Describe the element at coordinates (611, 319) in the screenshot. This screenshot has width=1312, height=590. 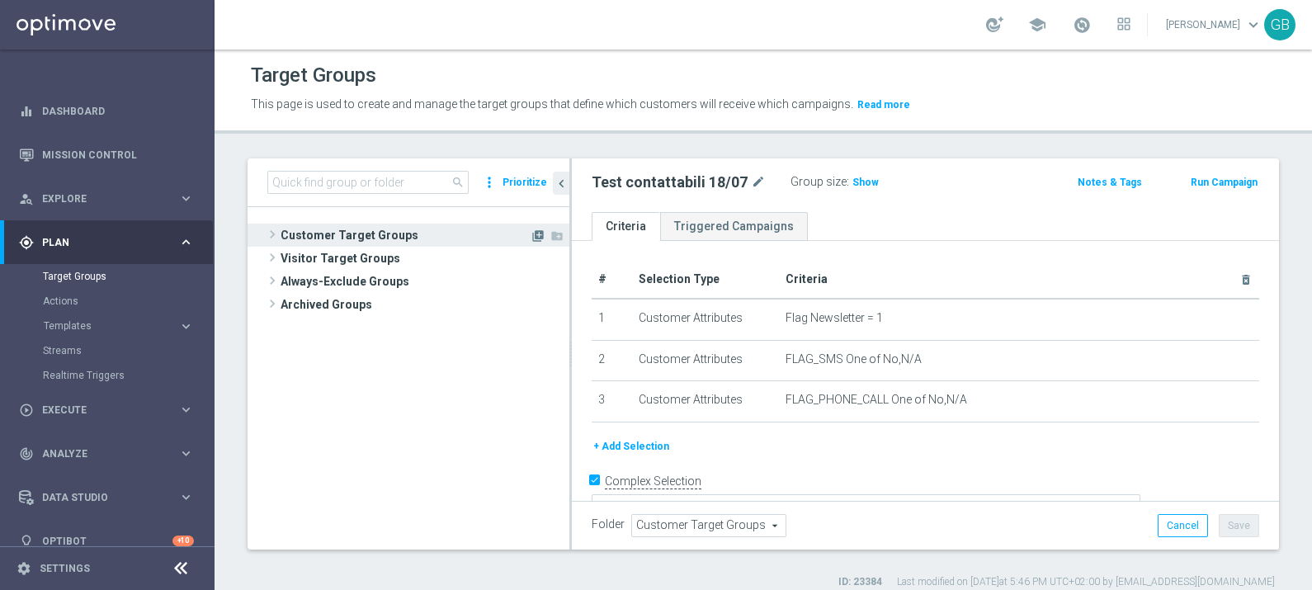
I see `td: 1` at that location.